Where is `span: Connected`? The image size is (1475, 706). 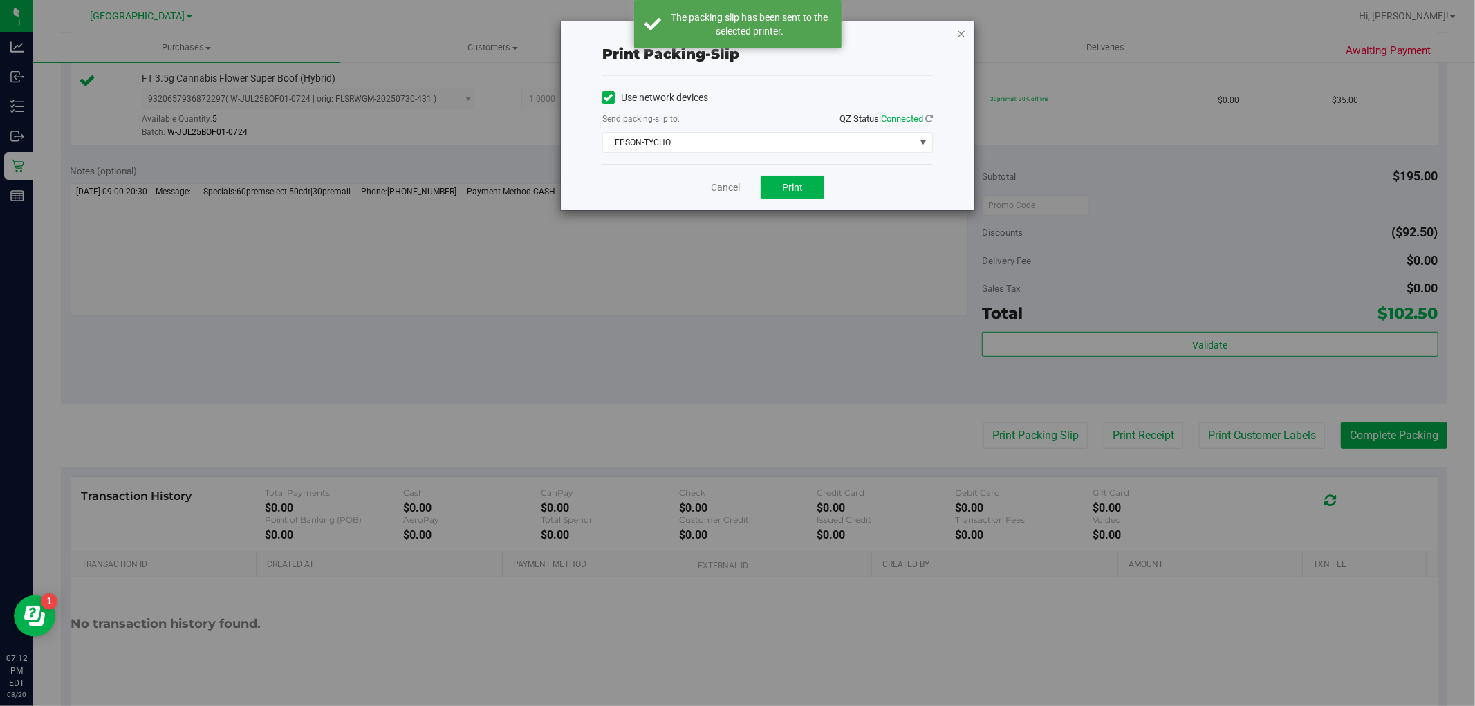
span: Connected is located at coordinates (902, 118).